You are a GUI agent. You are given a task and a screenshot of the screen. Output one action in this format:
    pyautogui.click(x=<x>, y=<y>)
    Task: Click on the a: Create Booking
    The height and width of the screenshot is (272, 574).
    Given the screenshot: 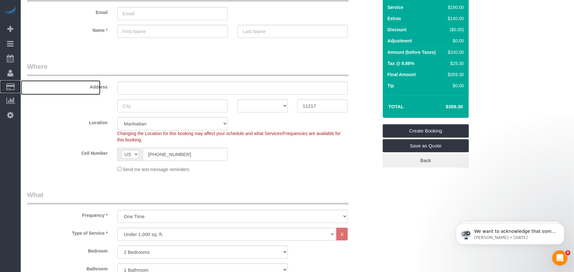 What is the action you would take?
    pyautogui.click(x=426, y=131)
    